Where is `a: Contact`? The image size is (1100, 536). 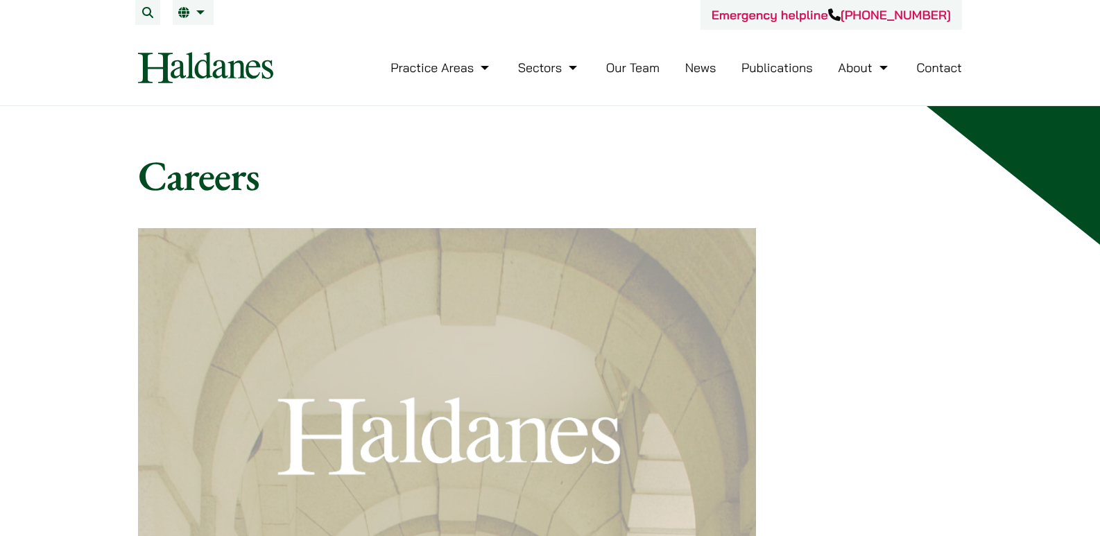 a: Contact is located at coordinates (939, 67).